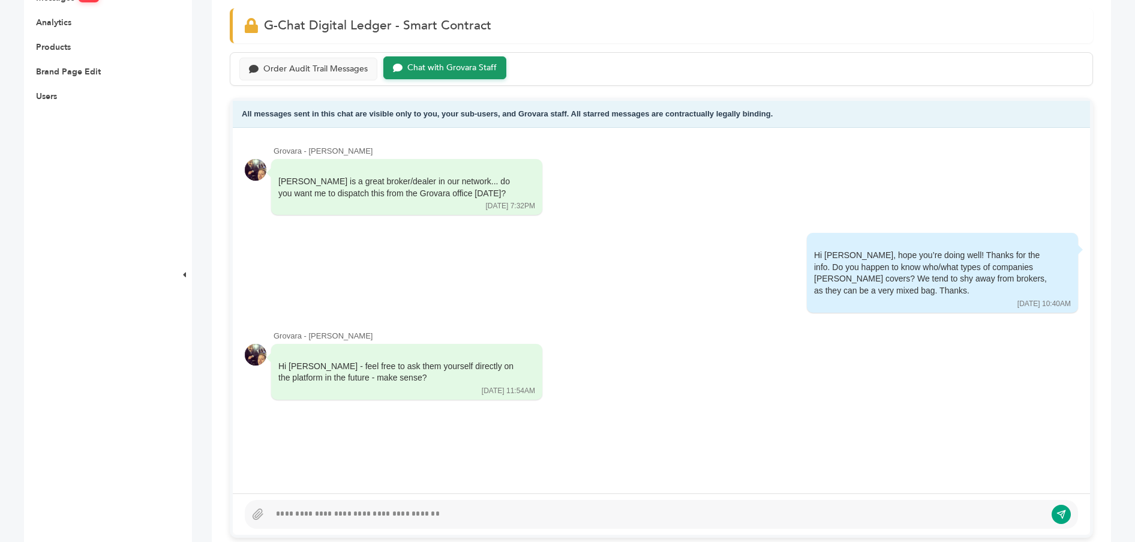 The image size is (1135, 542). Describe the element at coordinates (46, 96) in the screenshot. I see `a: Users` at that location.